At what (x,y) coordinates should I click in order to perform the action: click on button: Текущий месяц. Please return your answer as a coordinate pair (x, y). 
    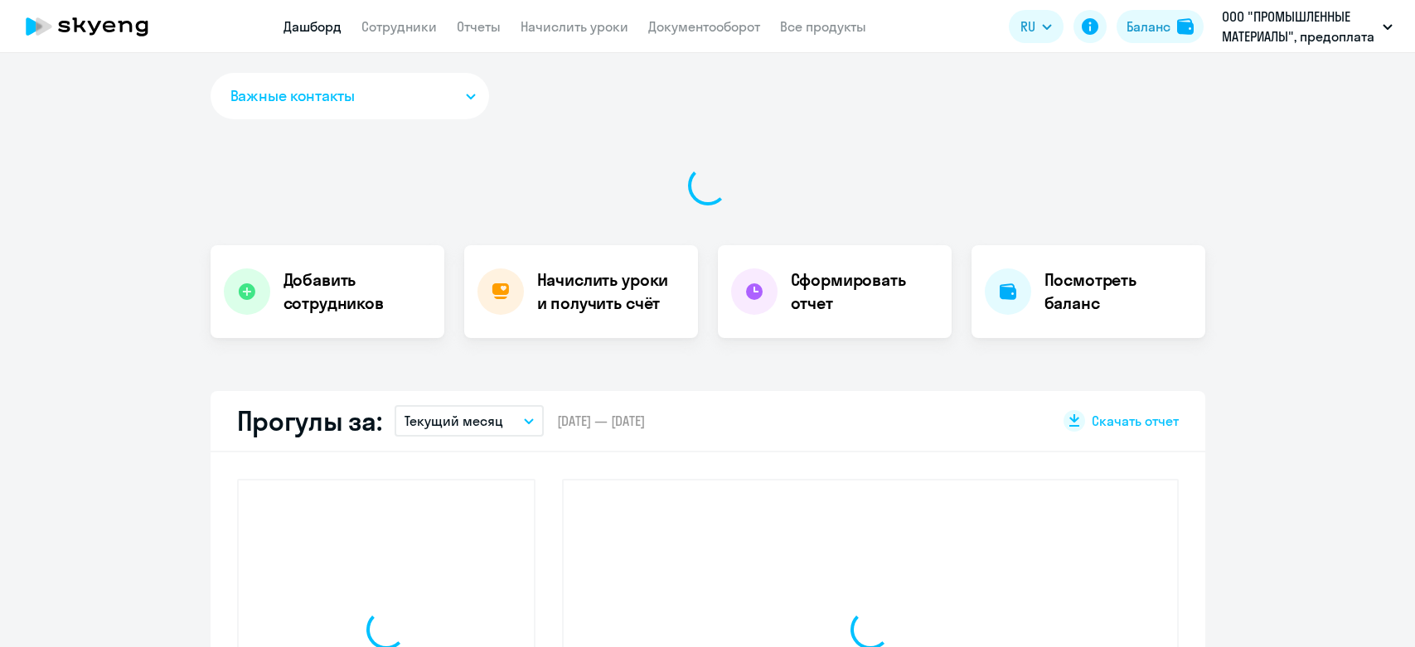
    Looking at the image, I should click on (469, 421).